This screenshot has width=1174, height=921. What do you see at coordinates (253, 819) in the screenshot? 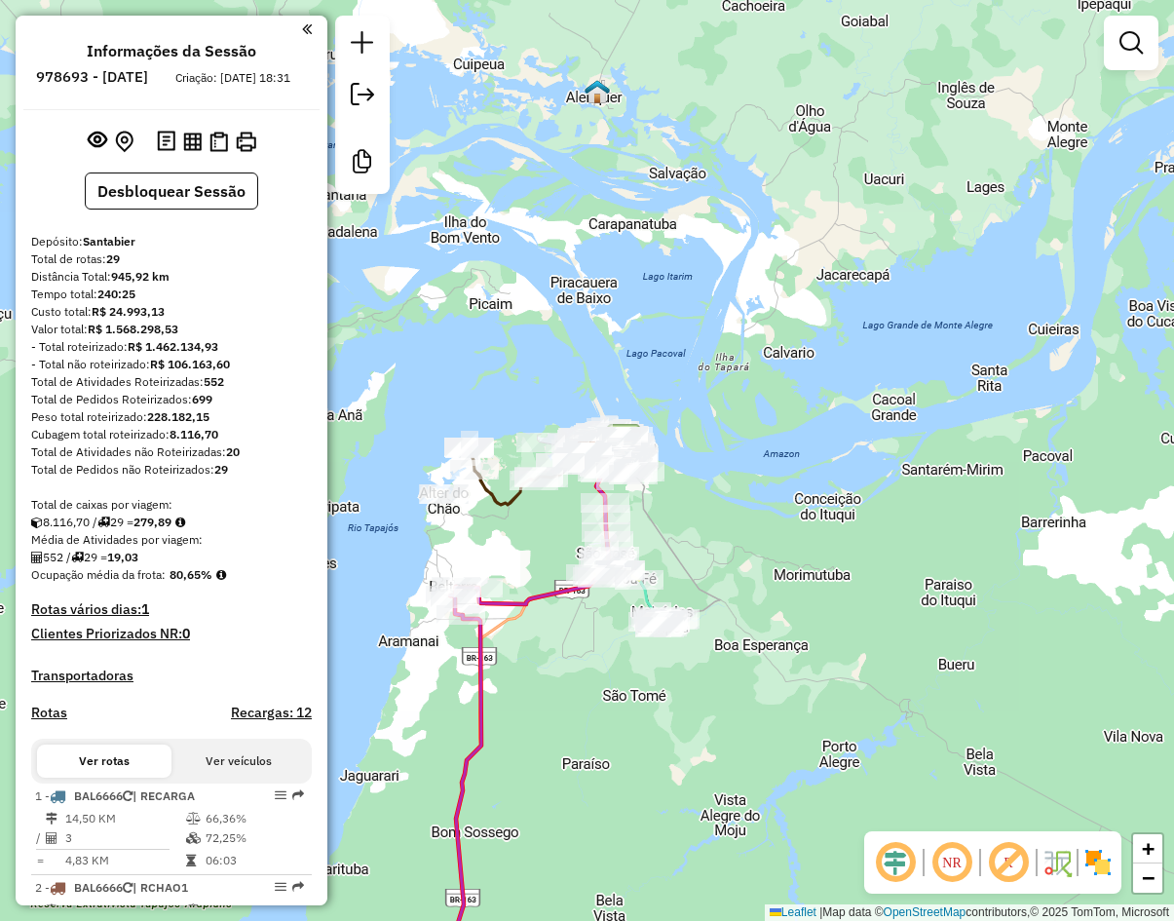
I see `td: 66,36%` at bounding box center [253, 819].